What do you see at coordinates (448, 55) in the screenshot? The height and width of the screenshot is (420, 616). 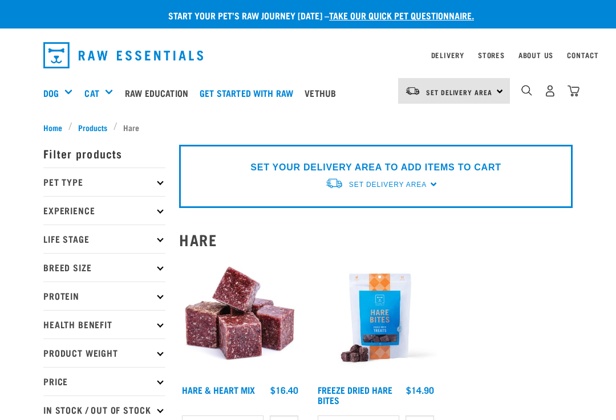 I see `a: Delivery` at bounding box center [448, 55].